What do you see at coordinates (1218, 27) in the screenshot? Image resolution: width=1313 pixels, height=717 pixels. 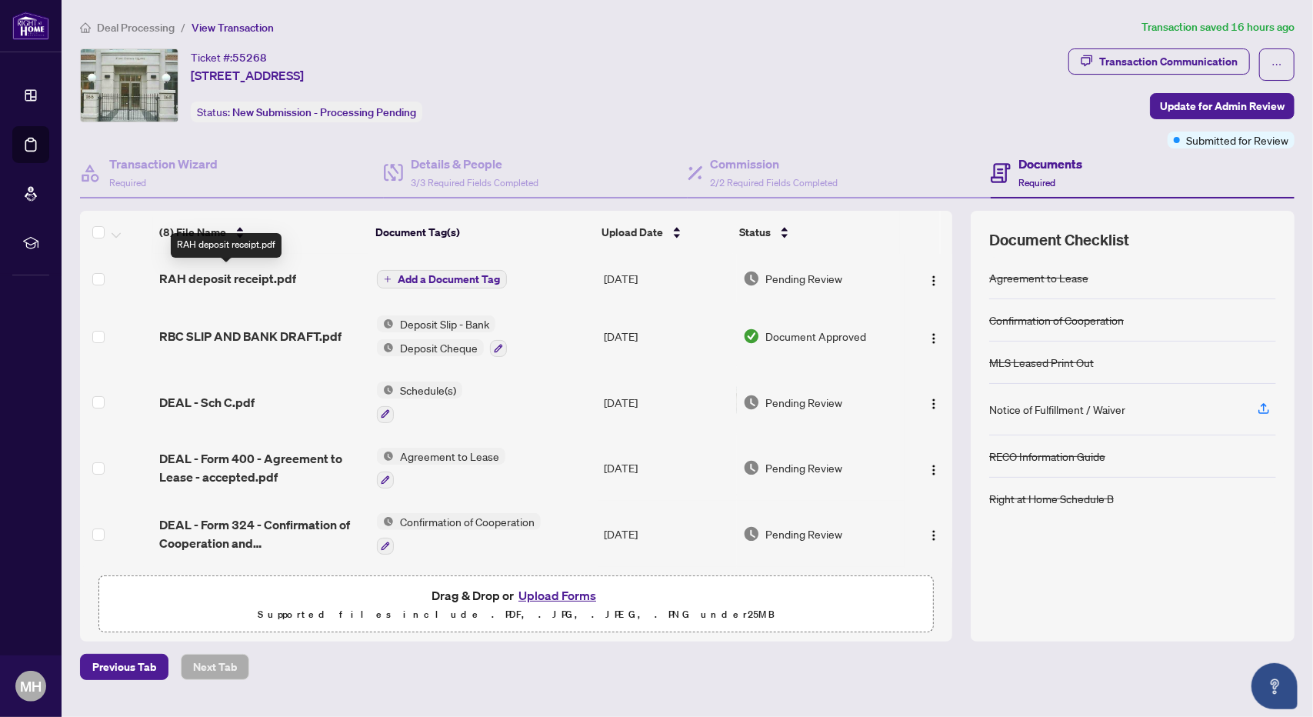 I see `article: Transaction saved 16 hours ago` at bounding box center [1218, 27].